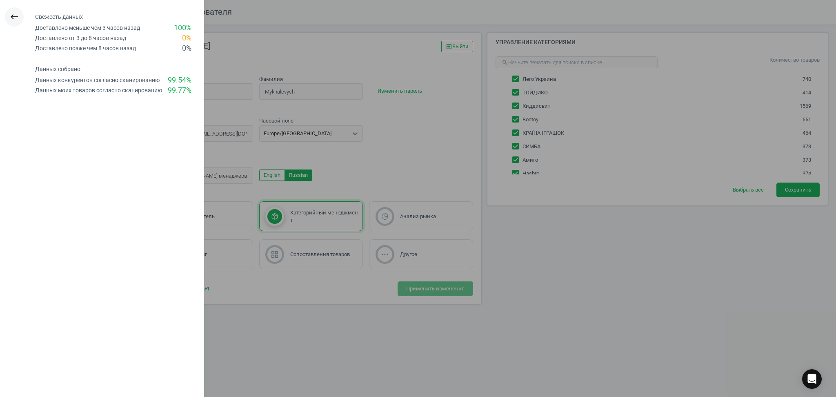 The height and width of the screenshot is (397, 836). I want to click on div: Доставлено позже чем 8 часов назад, so click(85, 48).